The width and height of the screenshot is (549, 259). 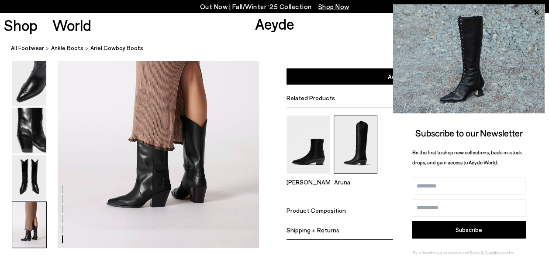 What do you see at coordinates (67, 48) in the screenshot?
I see `span: ankle boots` at bounding box center [67, 48].